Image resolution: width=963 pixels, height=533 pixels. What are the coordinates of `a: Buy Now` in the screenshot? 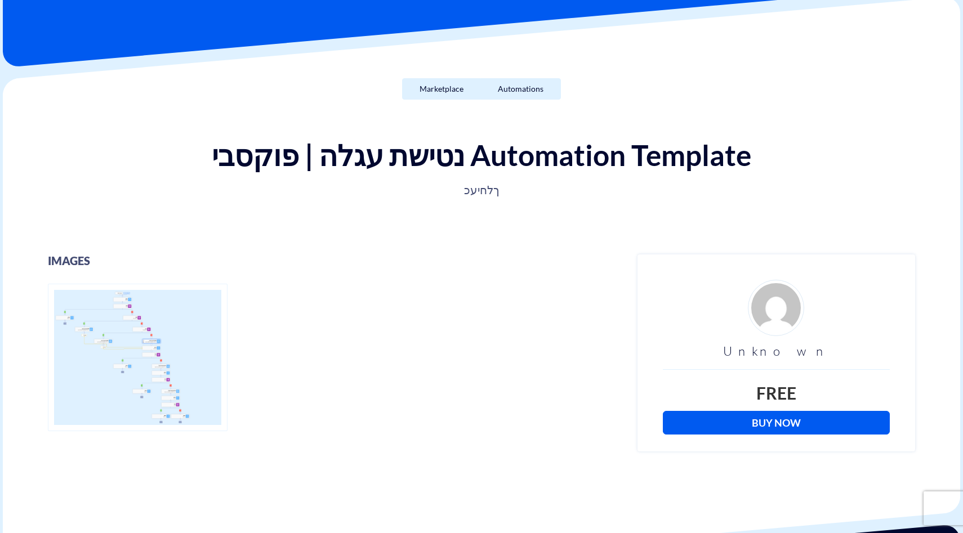 It's located at (776, 423).